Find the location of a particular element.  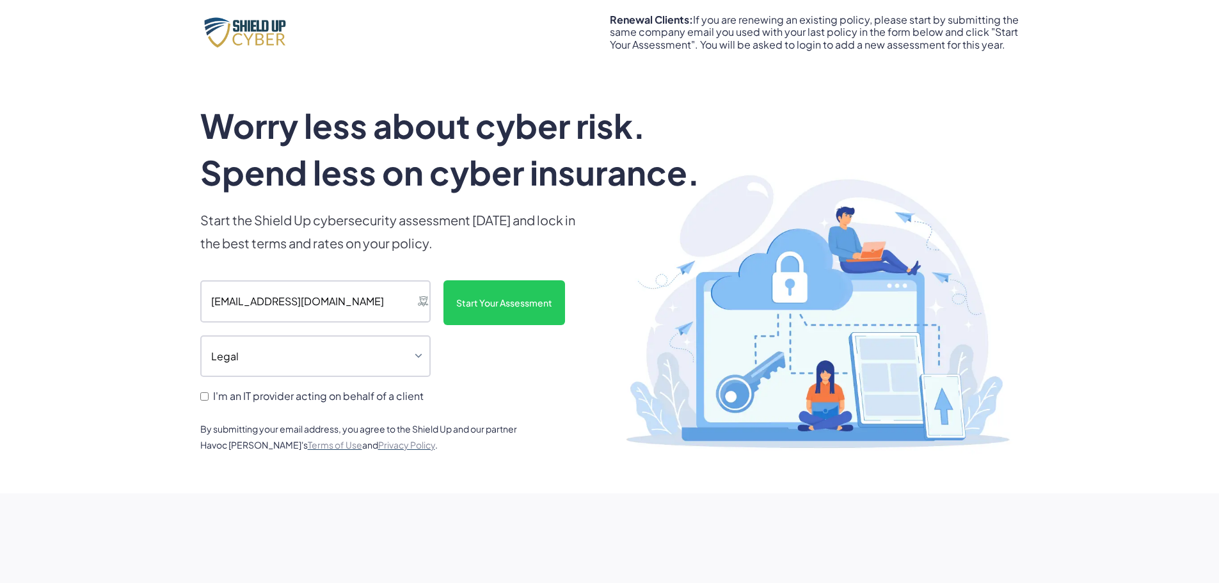

input: Start Your Assessment is located at coordinates (504, 303).